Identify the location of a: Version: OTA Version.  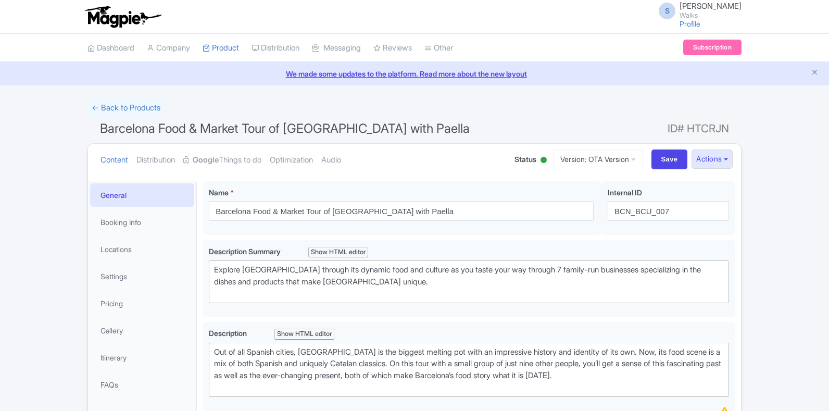
(597, 159).